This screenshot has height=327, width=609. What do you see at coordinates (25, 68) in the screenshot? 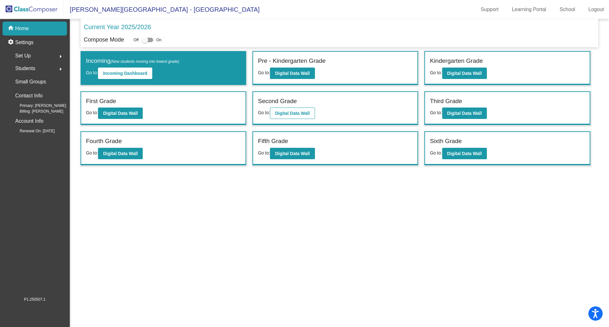
I see `span: Students` at bounding box center [25, 68].